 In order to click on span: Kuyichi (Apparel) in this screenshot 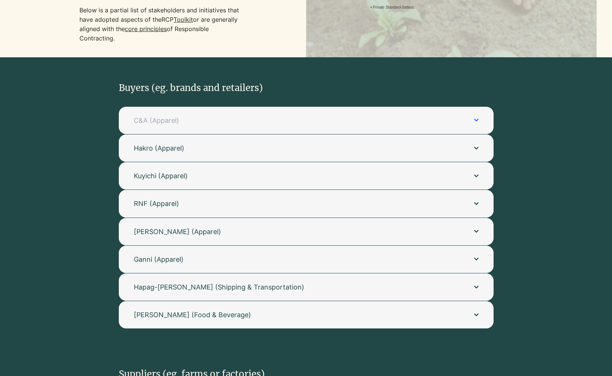, I will do `click(296, 176)`.